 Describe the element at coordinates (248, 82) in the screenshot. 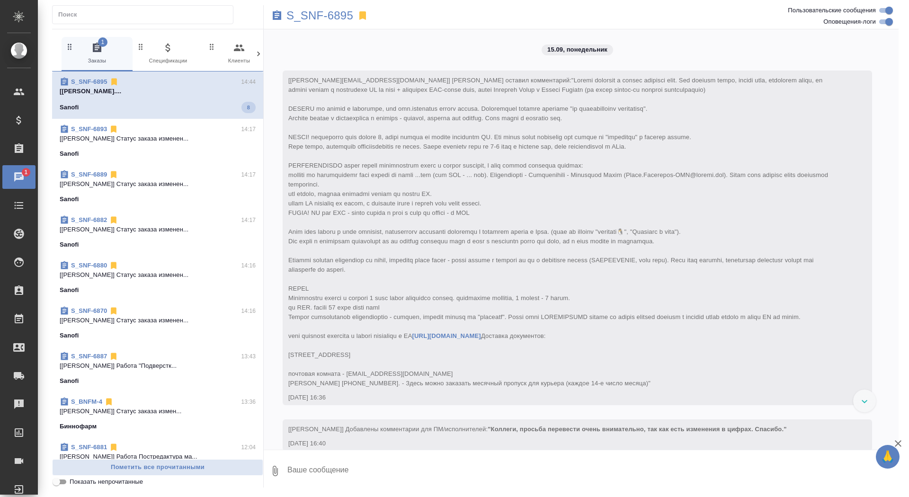

I see `p: 14:44` at that location.